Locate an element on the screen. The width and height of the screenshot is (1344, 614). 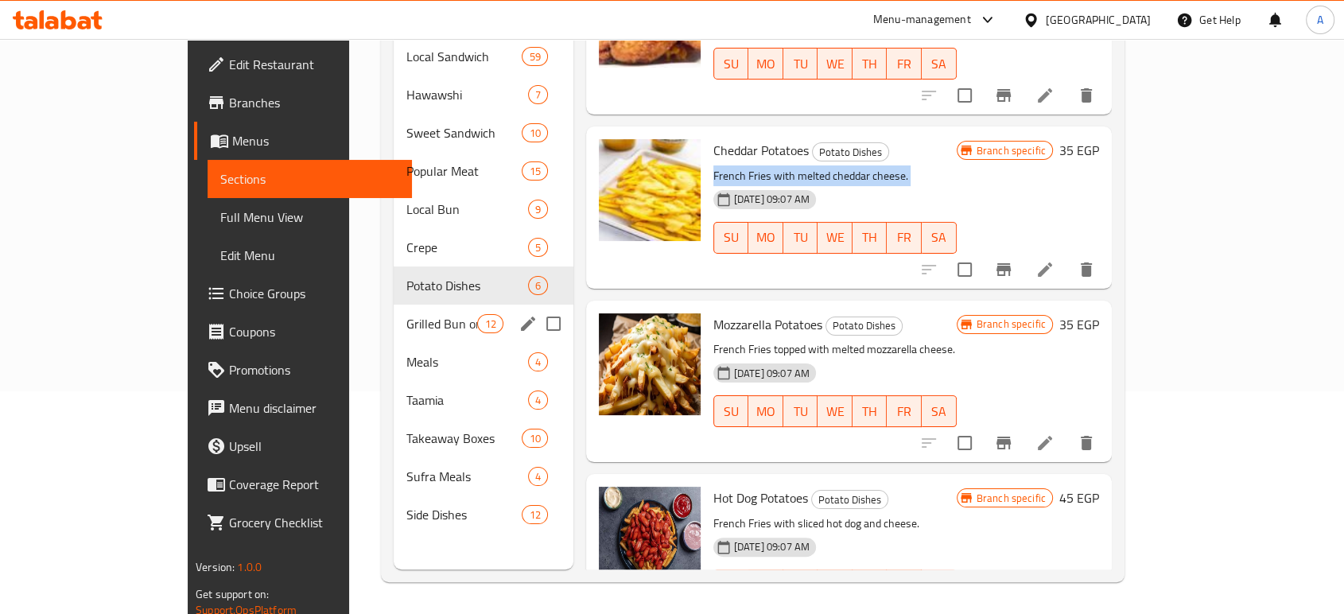
div: Sufra Meals is located at coordinates (467, 476).